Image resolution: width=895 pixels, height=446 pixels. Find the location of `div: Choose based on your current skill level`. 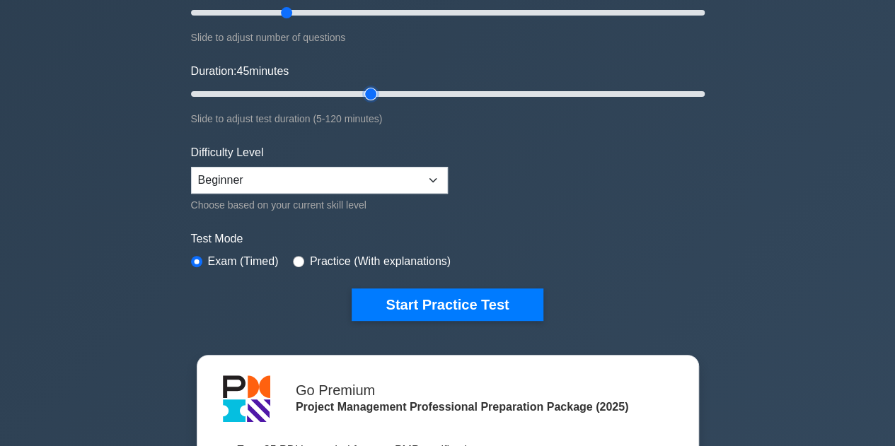

div: Choose based on your current skill level is located at coordinates (319, 205).